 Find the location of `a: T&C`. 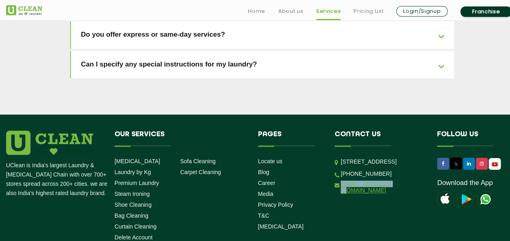

a: T&C is located at coordinates (264, 216).